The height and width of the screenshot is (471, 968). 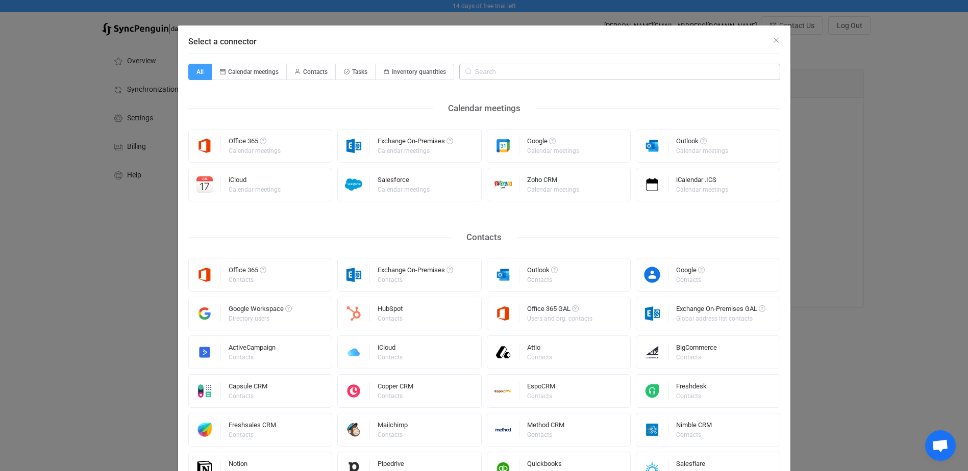 What do you see at coordinates (503, 146) in the screenshot?
I see `img: google.png` at bounding box center [503, 146].